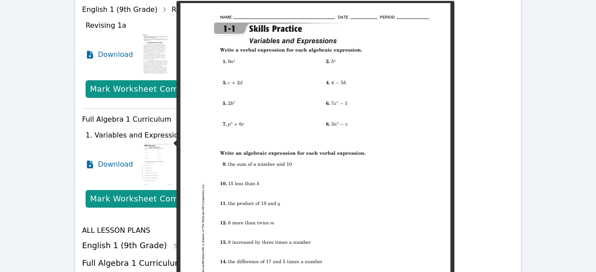  Describe the element at coordinates (157, 55) in the screenshot. I see `img: Revising 1a` at that location.